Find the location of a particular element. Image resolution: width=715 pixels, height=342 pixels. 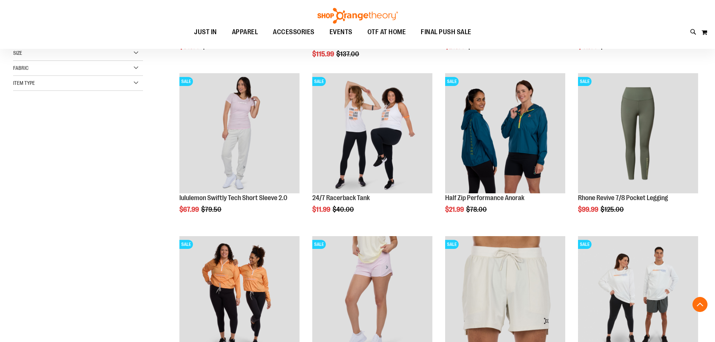

span: OTF AT HOME is located at coordinates (387, 32).